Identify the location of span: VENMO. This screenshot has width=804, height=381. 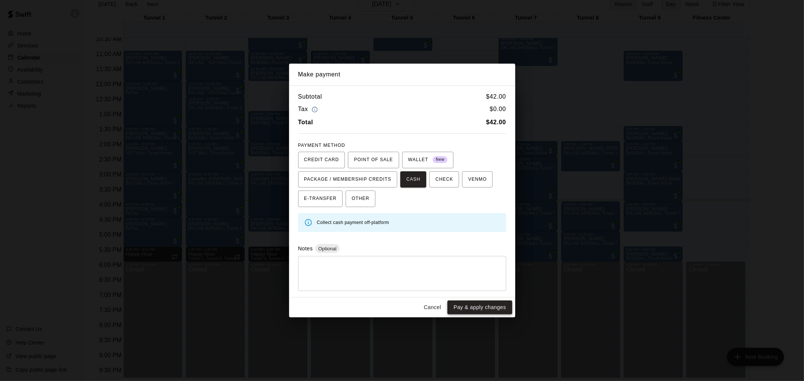
(477, 180).